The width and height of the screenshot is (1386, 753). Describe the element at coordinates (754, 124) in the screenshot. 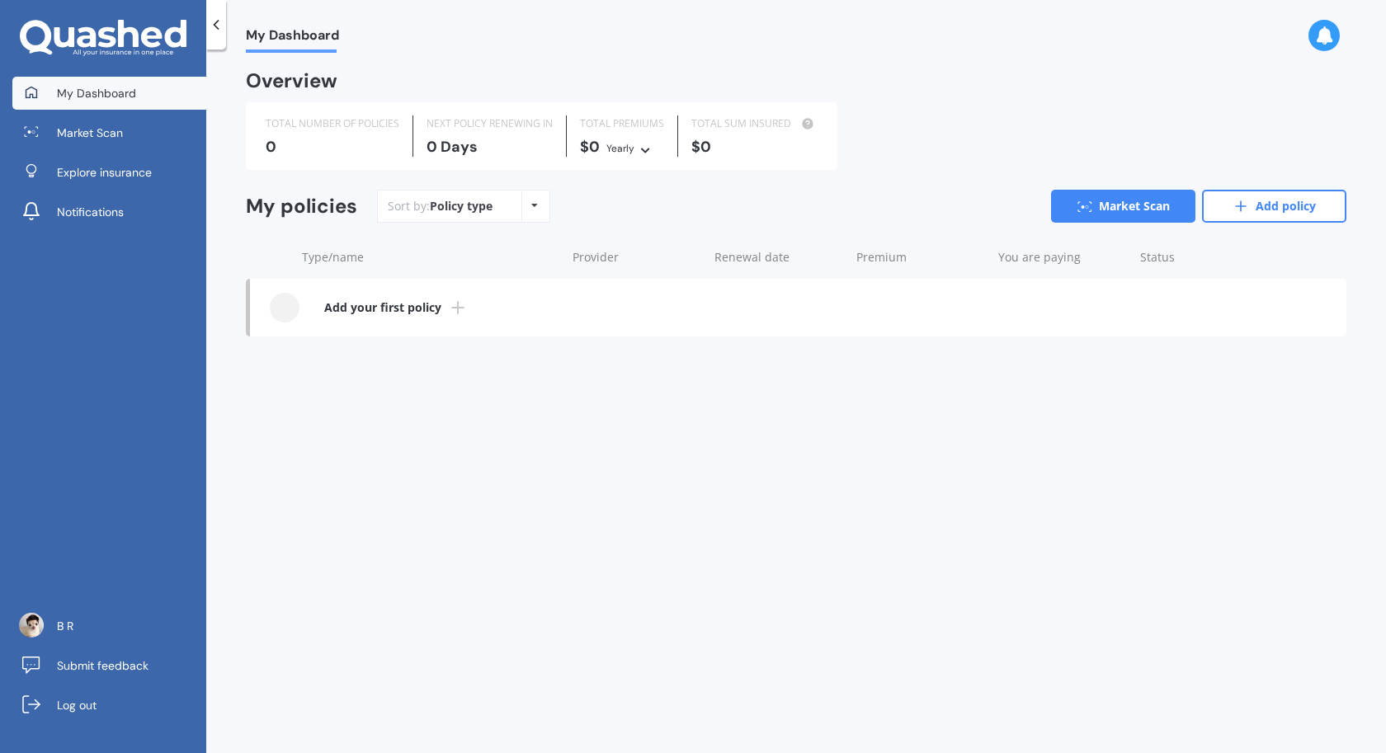

I see `div: TOTAL SUM INSURED` at that location.